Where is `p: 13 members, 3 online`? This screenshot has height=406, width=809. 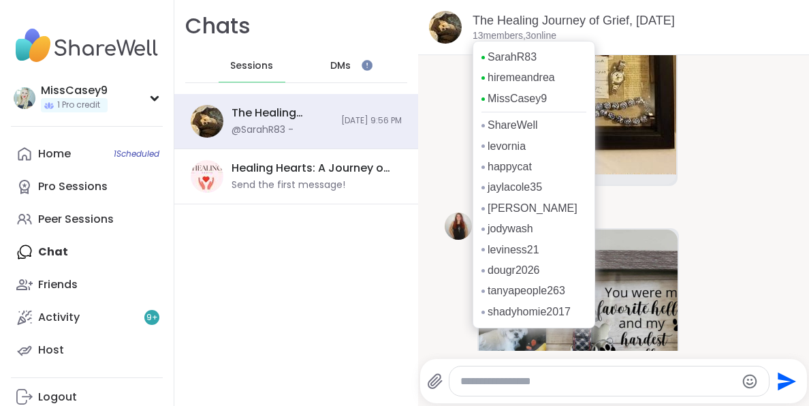
p: 13 members, 3 online is located at coordinates (514, 36).